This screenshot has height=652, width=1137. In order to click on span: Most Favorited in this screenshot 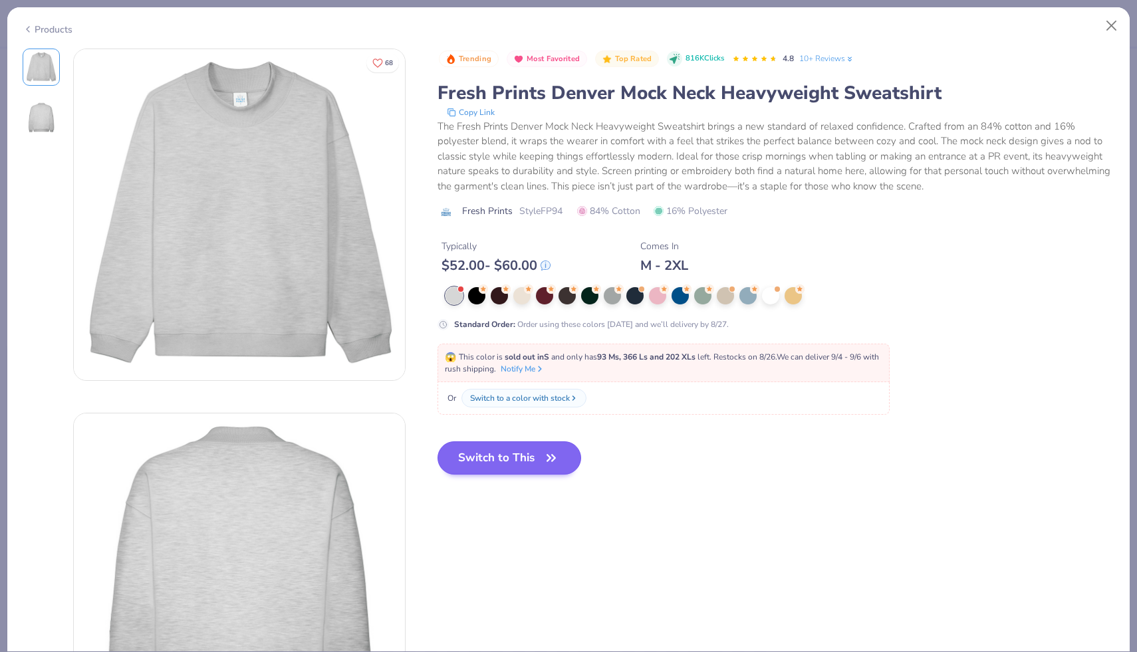, I will do `click(553, 58)`.